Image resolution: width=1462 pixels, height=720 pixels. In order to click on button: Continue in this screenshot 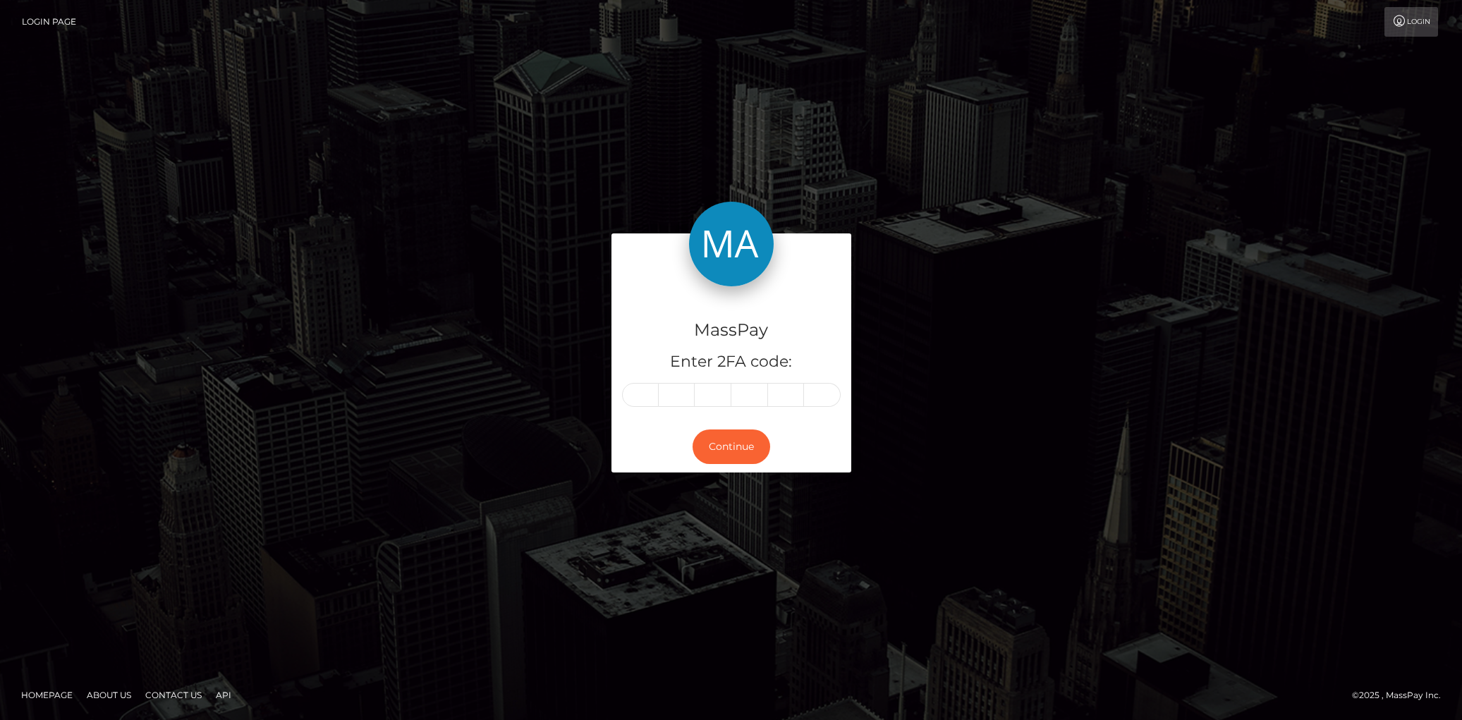, I will do `click(732, 447)`.